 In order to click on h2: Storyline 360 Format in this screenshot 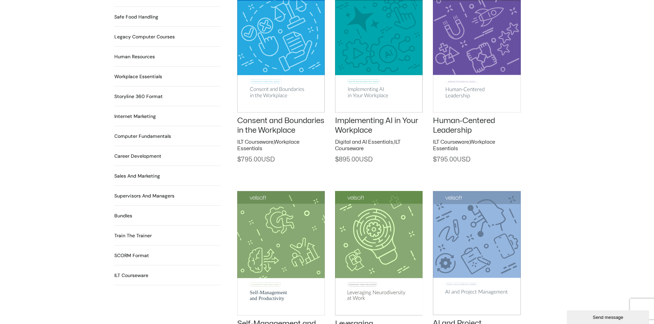, I will do `click(138, 96)`.